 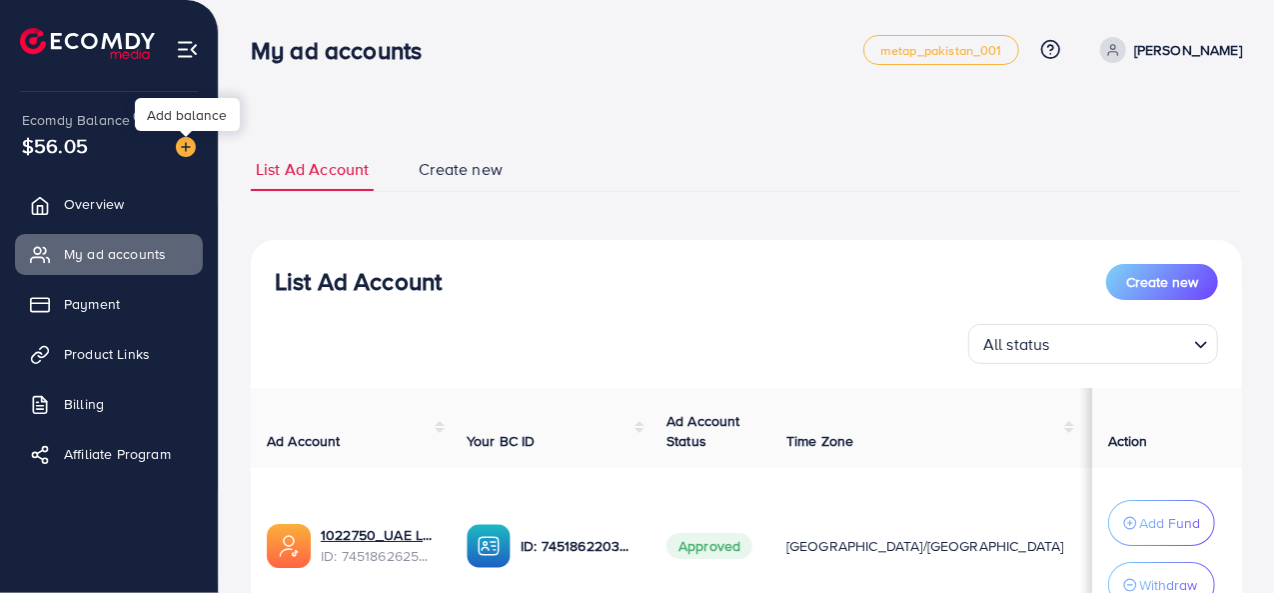 I want to click on img: ic-ads-acc.e4c84228.svg, so click(x=289, y=546).